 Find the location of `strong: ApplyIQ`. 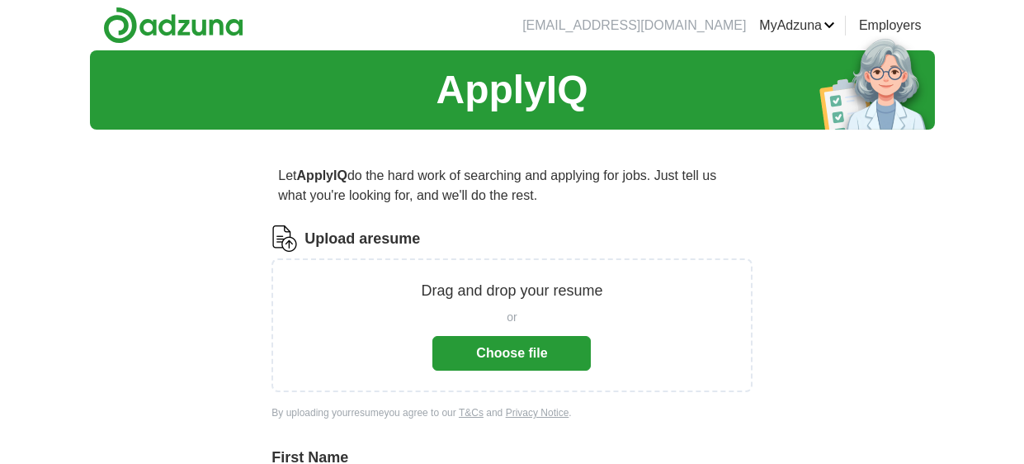

strong: ApplyIQ is located at coordinates (322, 175).